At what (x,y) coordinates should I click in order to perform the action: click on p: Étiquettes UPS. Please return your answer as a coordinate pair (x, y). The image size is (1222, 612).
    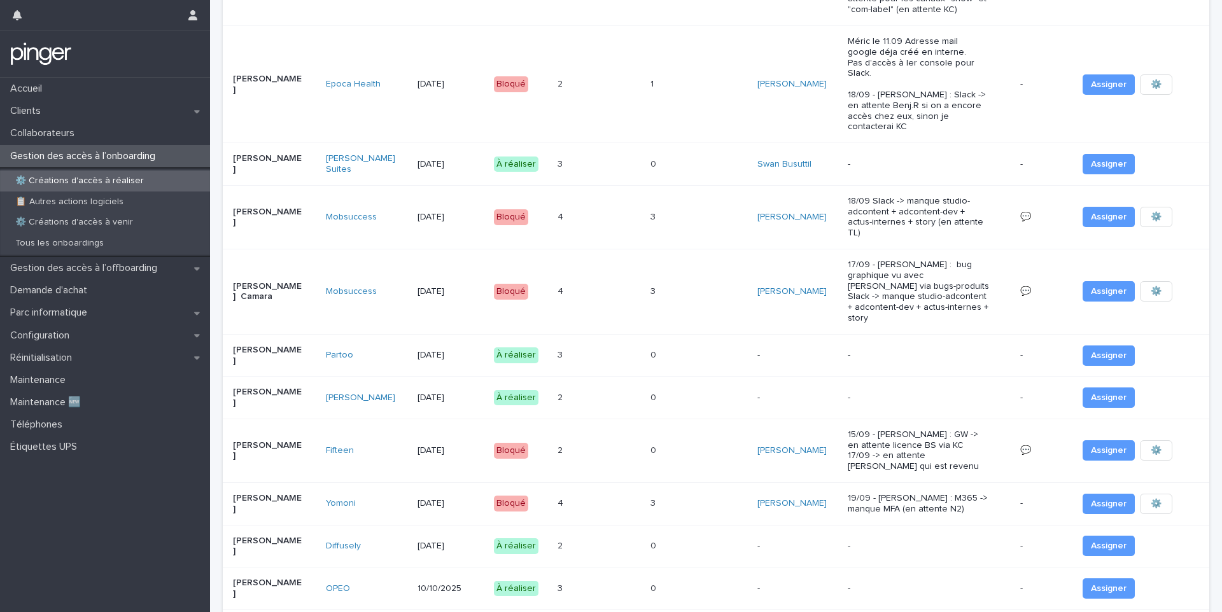
    Looking at the image, I should click on (46, 447).